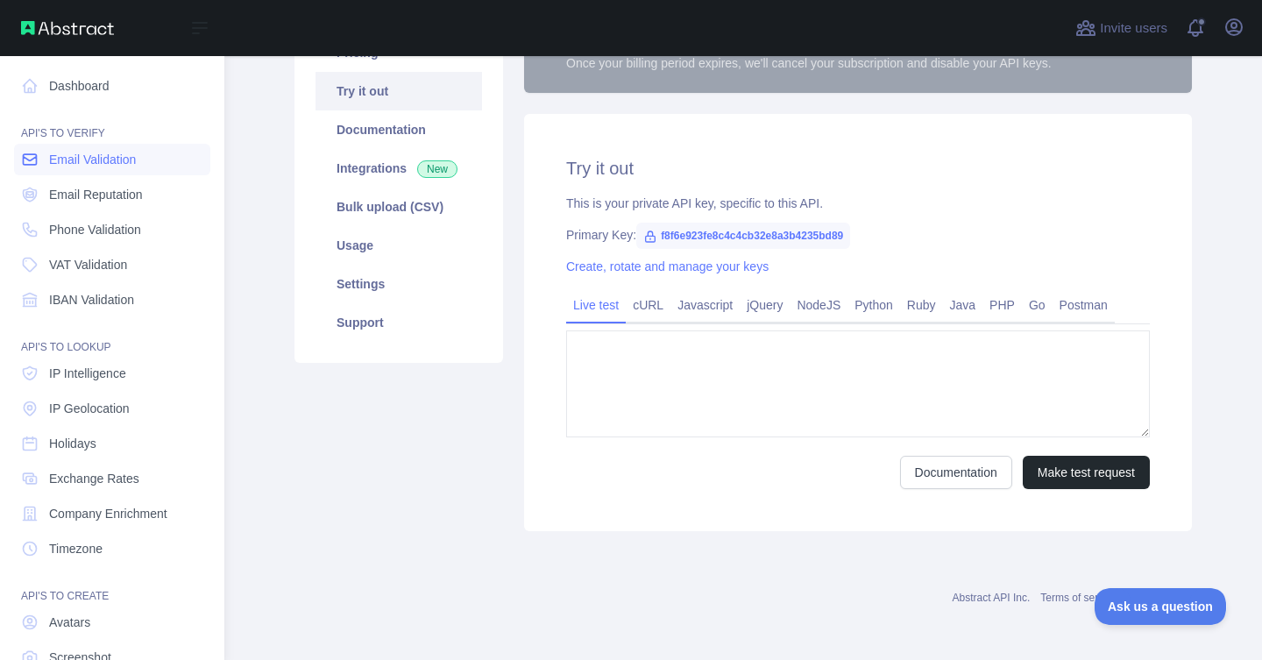 Image resolution: width=1262 pixels, height=660 pixels. I want to click on a: PHP, so click(1001, 305).